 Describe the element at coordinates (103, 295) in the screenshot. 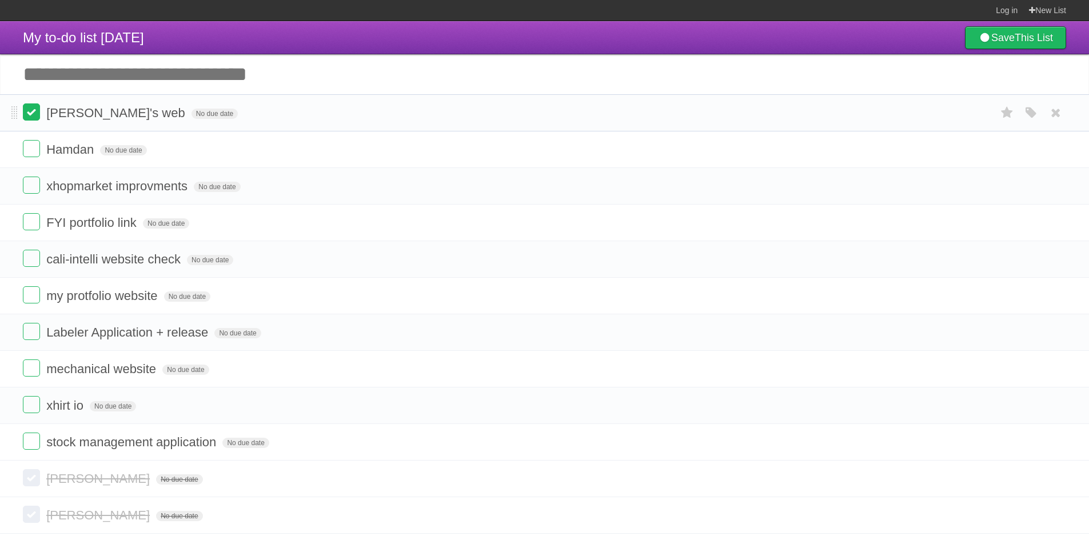

I see `span: my protfolio website` at that location.